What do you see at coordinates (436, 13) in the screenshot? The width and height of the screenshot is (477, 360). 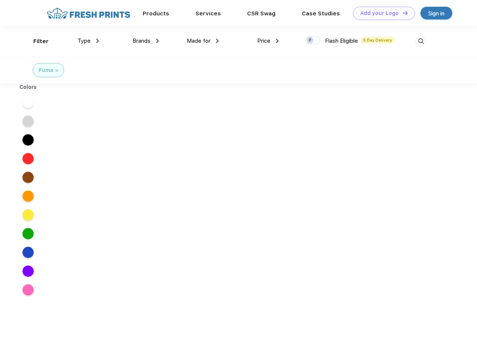 I see `div: Sign in` at bounding box center [436, 13].